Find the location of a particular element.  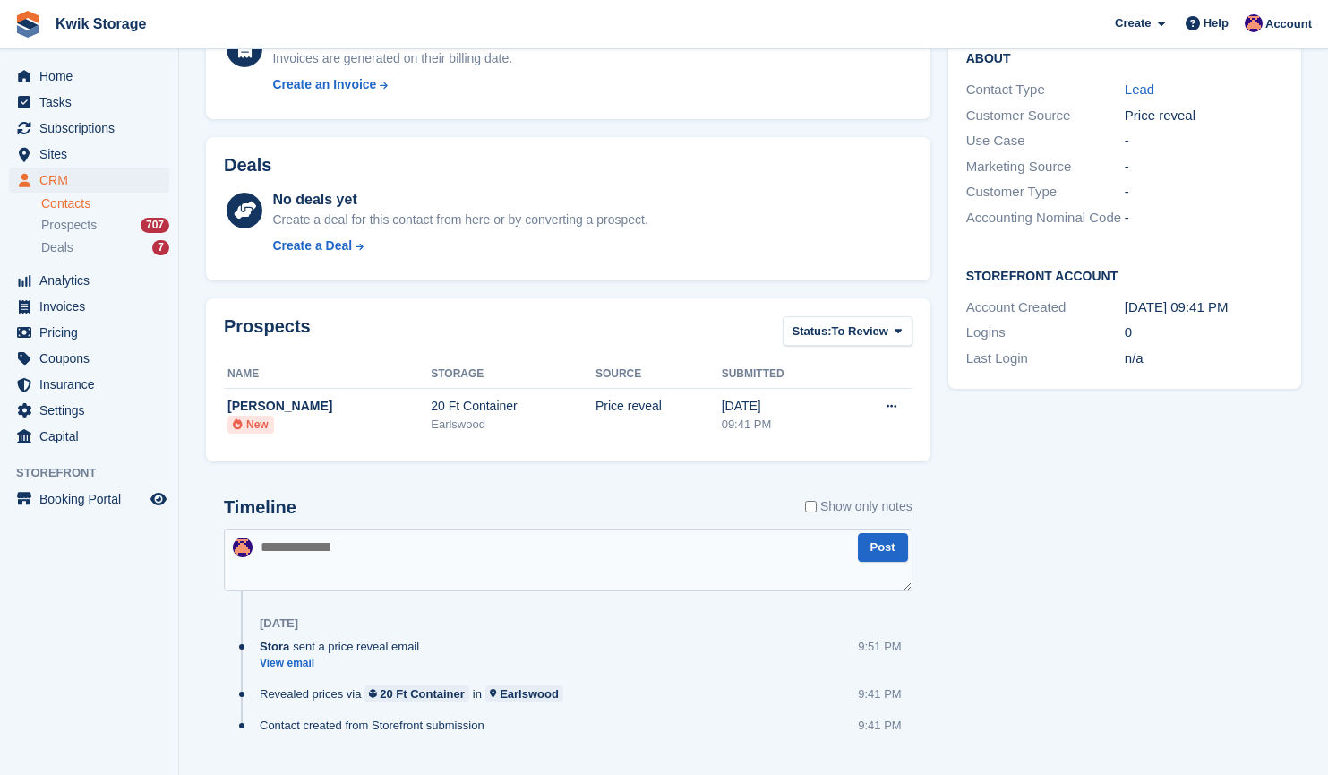

span: Storefront is located at coordinates (97, 473).